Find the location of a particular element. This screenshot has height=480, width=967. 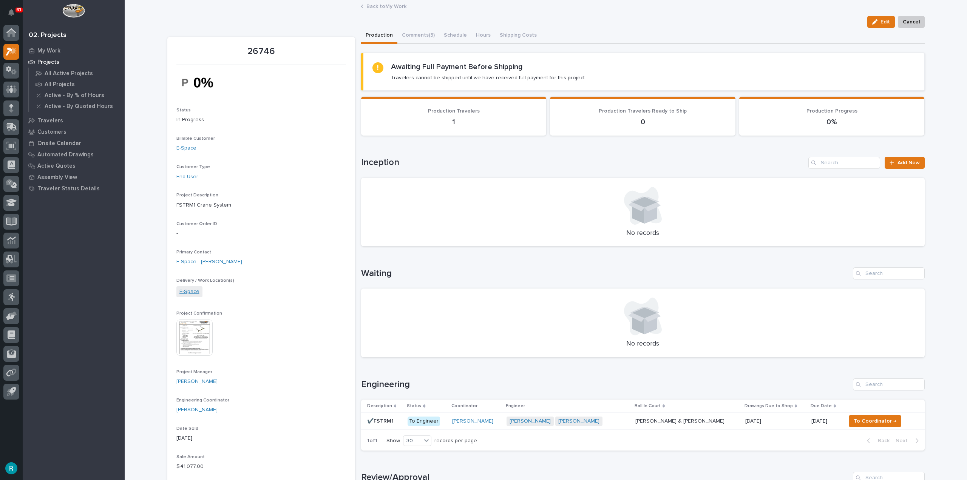

button: To Coordinator → is located at coordinates (875, 421).